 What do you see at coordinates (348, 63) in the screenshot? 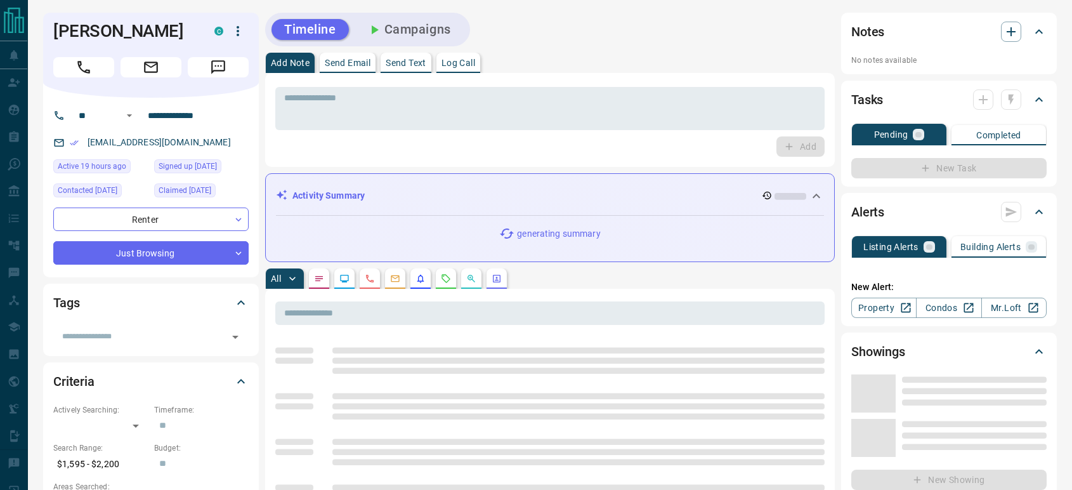
I see `p: Send Email` at bounding box center [348, 63].